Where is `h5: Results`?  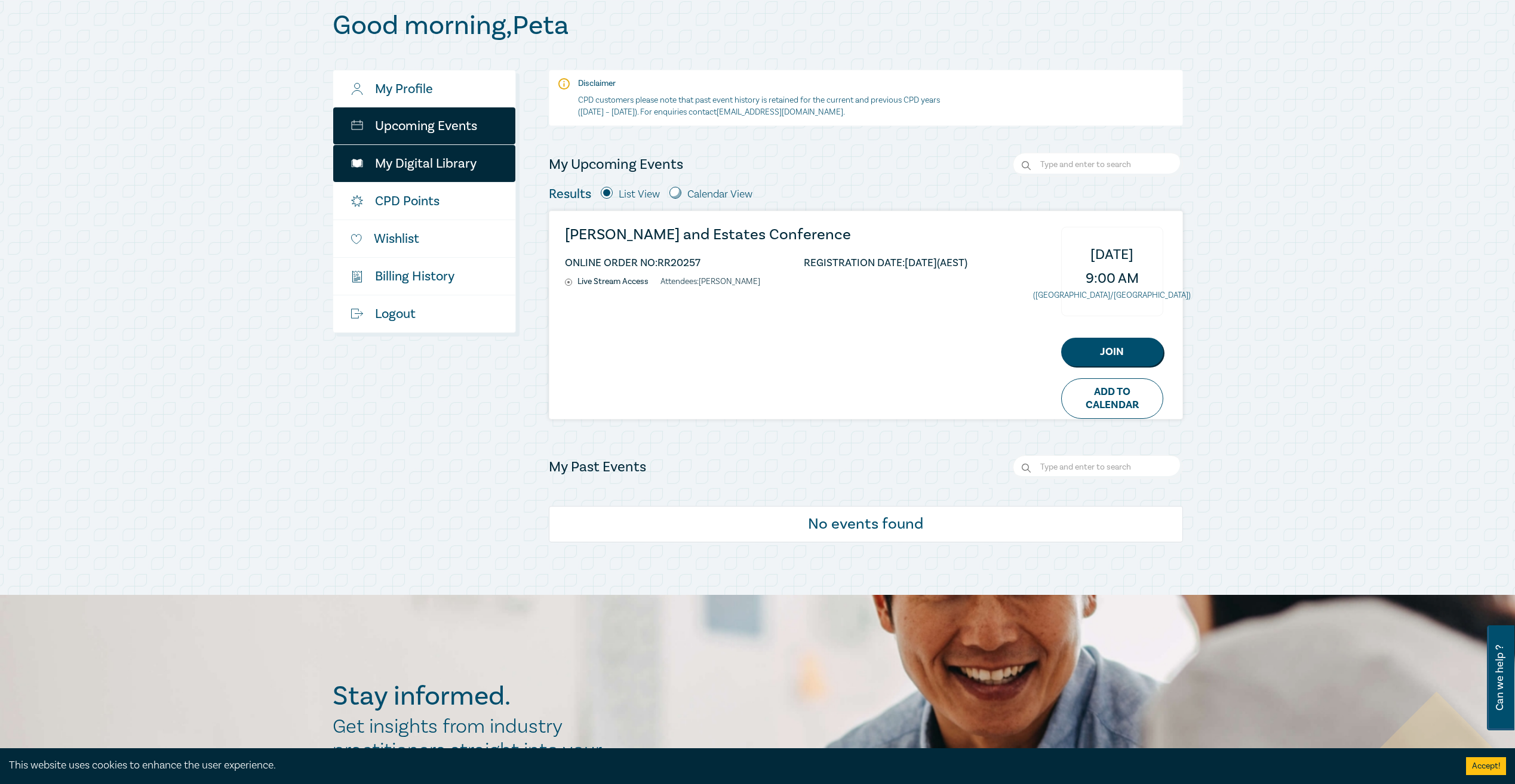 h5: Results is located at coordinates (569, 194).